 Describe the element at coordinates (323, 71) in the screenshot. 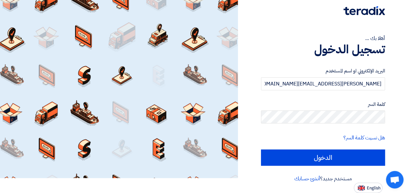

I see `label: البريد الإلكتروني او اسم المستخدم` at that location.